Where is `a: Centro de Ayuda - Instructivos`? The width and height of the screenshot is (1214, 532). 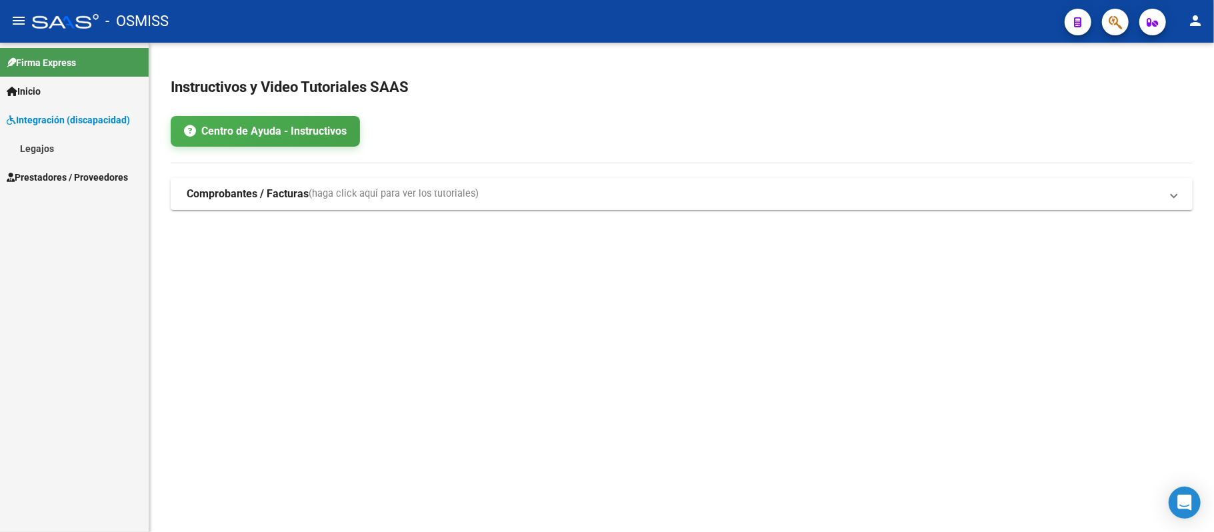
a: Centro de Ayuda - Instructivos is located at coordinates (265, 131).